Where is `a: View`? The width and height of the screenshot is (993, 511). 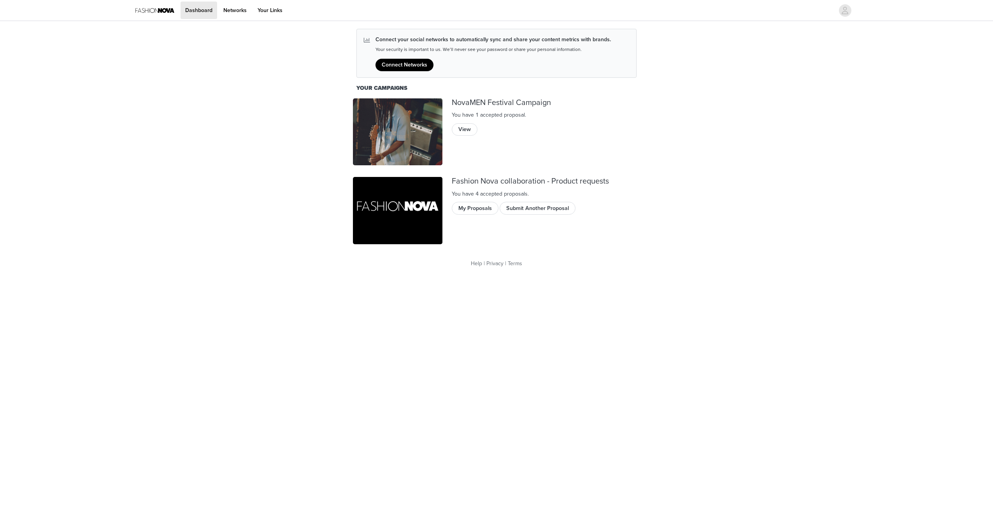
a: View is located at coordinates (464, 127).